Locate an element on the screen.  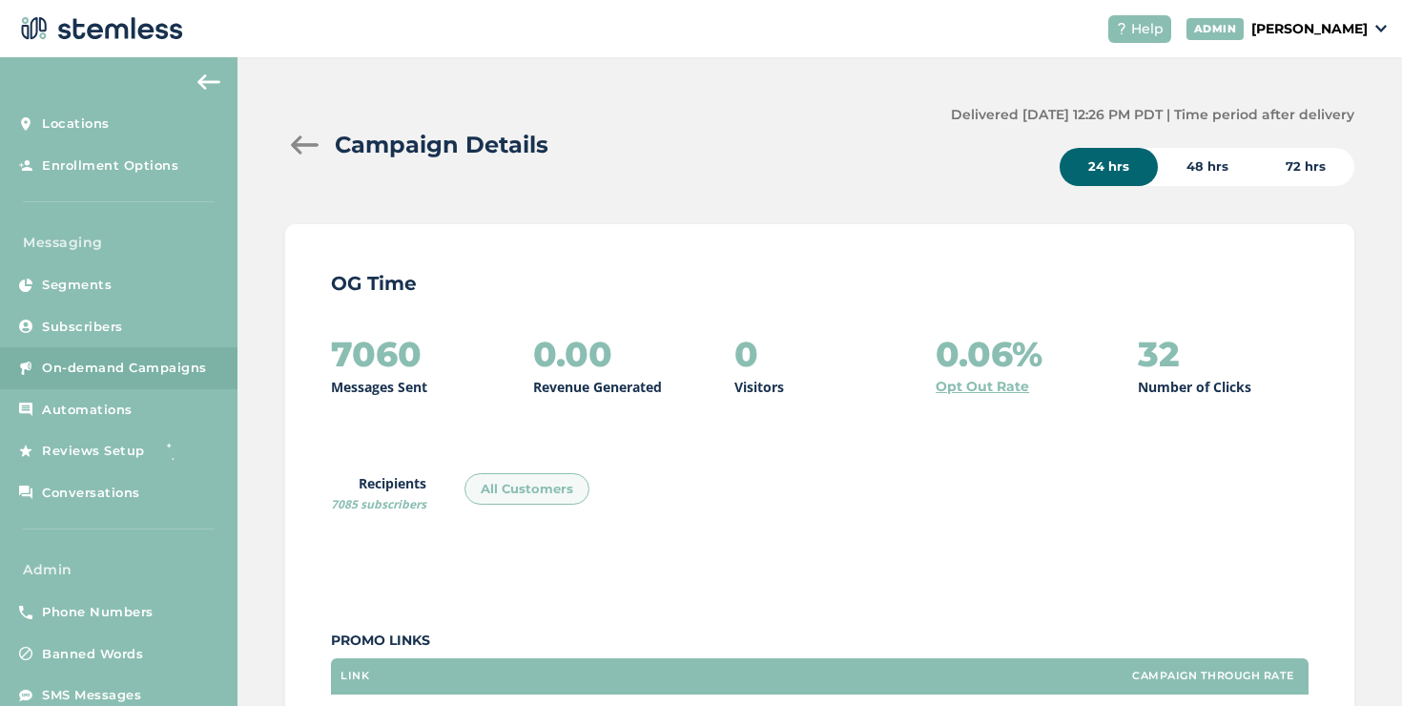
img: icon_down-arrow-small-66adaf34.svg is located at coordinates (1381, 29).